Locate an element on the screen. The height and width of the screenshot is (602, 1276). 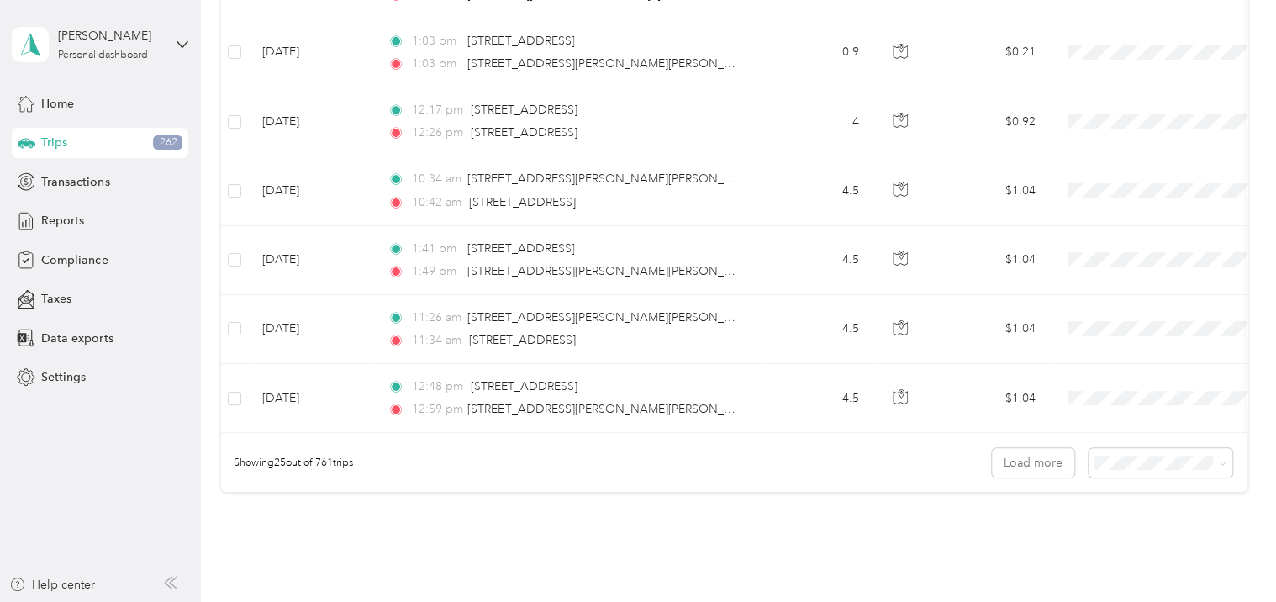
div: Personal dashboard is located at coordinates (103, 55).